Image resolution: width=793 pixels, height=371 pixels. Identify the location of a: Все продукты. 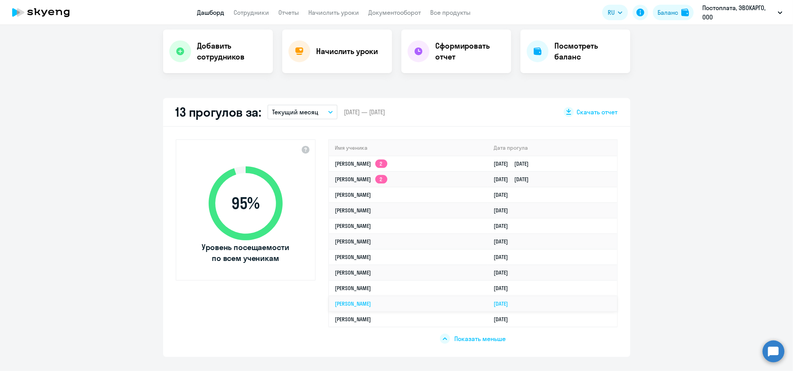
(451, 12).